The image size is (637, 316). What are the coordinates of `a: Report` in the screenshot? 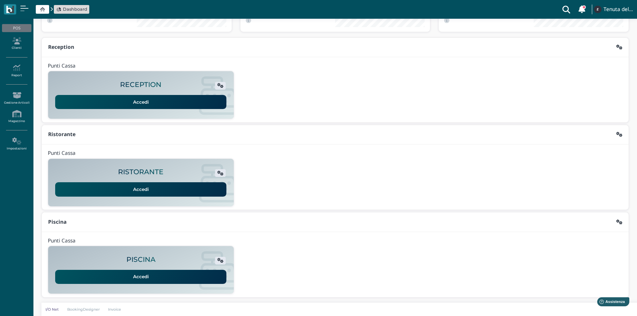 It's located at (16, 71).